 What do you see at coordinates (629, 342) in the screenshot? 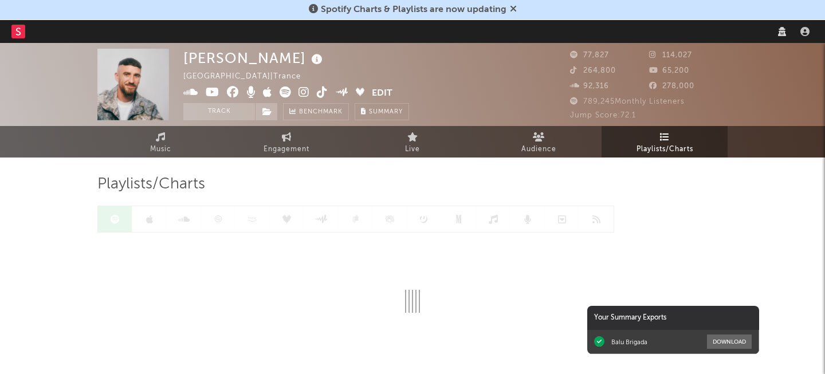
I see `div: Balu Brigada` at bounding box center [629, 342].